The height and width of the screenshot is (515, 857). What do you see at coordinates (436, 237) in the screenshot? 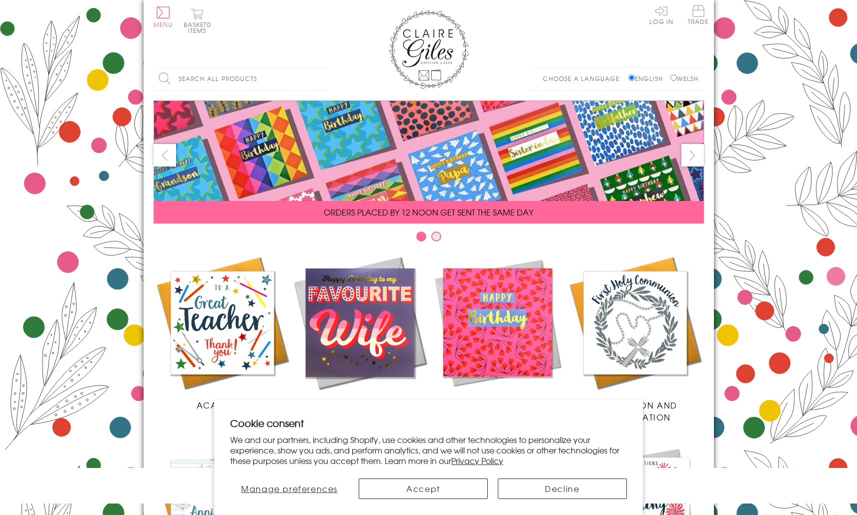
I see `button: Carousel Page 2` at bounding box center [436, 237].